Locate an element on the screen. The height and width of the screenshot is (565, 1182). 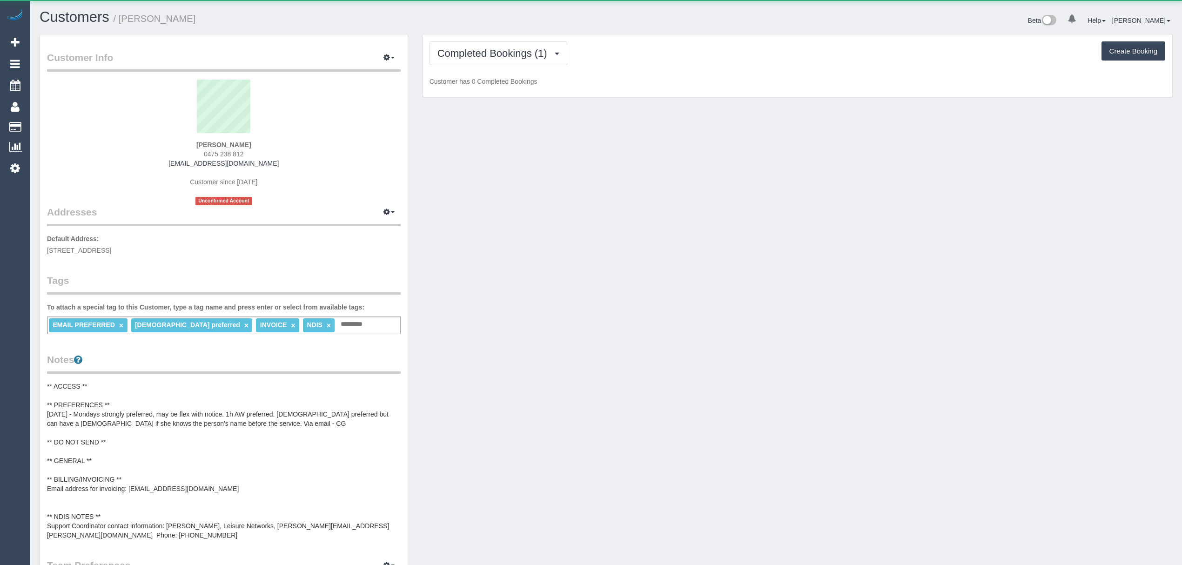
legend: Notes is located at coordinates (224, 363).